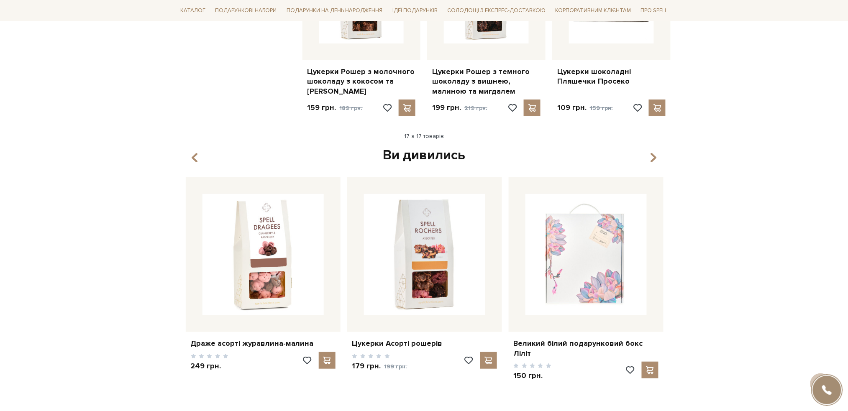 This screenshot has width=848, height=411. Describe the element at coordinates (611, 77) in the screenshot. I see `a: Цукерки шоколадні Пляшечки Просеко` at that location.